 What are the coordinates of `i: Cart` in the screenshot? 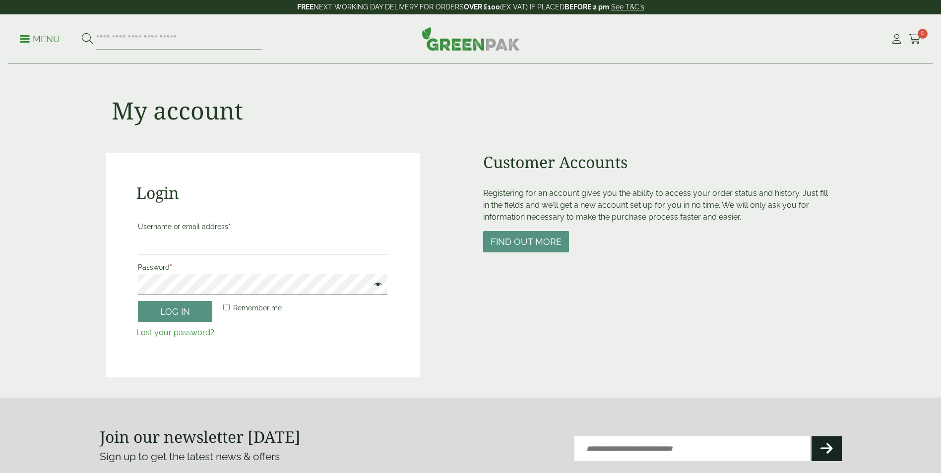 It's located at (915, 39).